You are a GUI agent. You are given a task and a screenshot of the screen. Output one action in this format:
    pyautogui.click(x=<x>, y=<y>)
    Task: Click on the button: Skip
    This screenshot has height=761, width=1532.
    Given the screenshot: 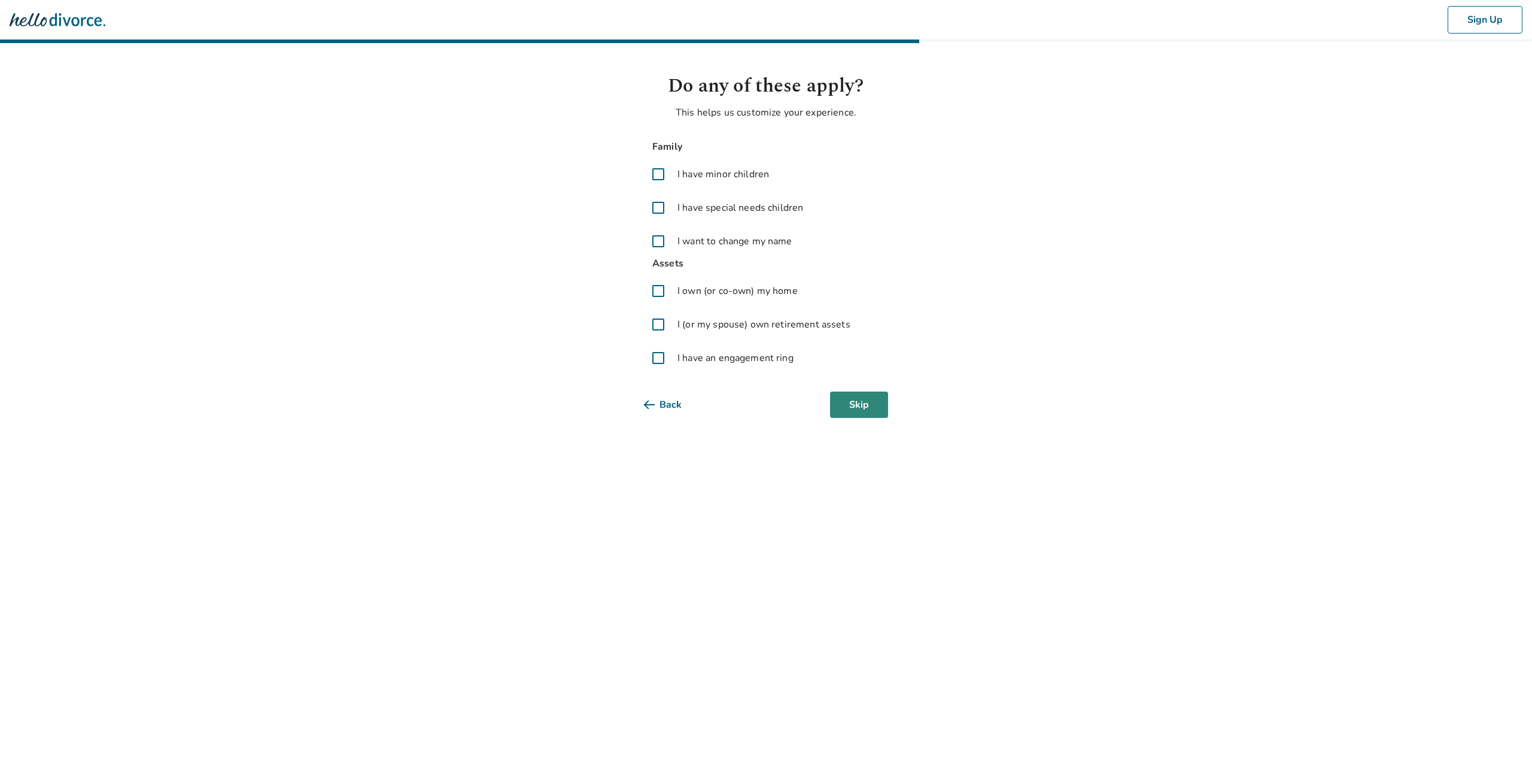 What is the action you would take?
    pyautogui.click(x=859, y=405)
    